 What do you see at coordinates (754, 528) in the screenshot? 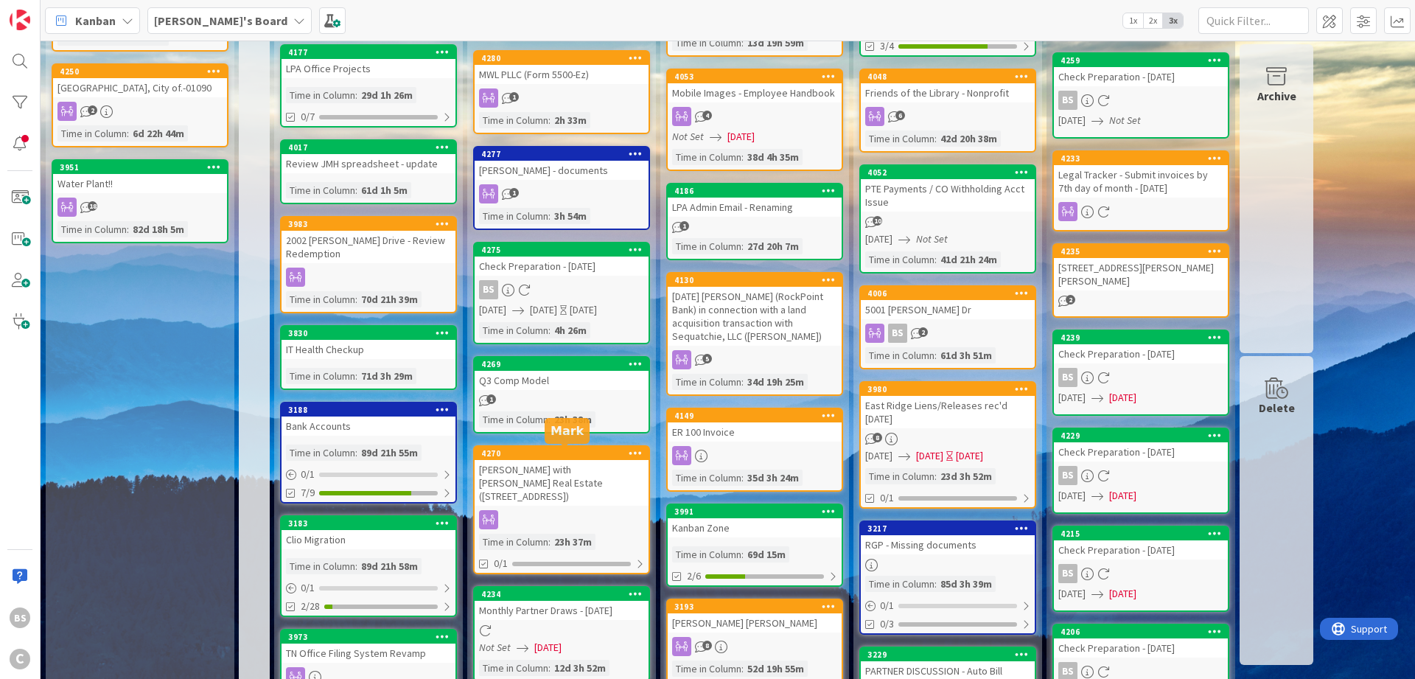
I see `div: Kanban Zone` at bounding box center [754, 528].